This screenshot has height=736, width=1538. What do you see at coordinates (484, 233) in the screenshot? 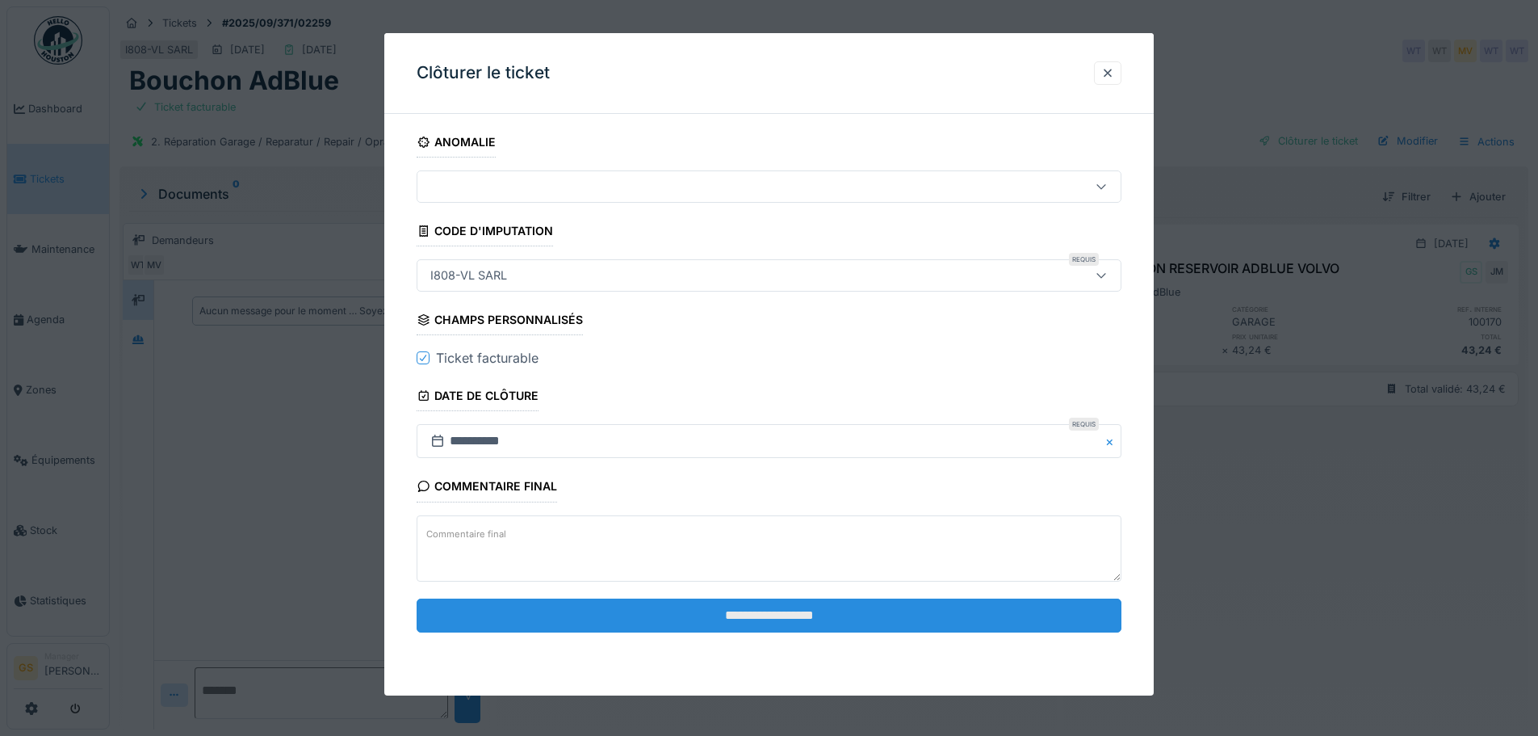
I see `div: Code d'imputation` at bounding box center [484, 233].